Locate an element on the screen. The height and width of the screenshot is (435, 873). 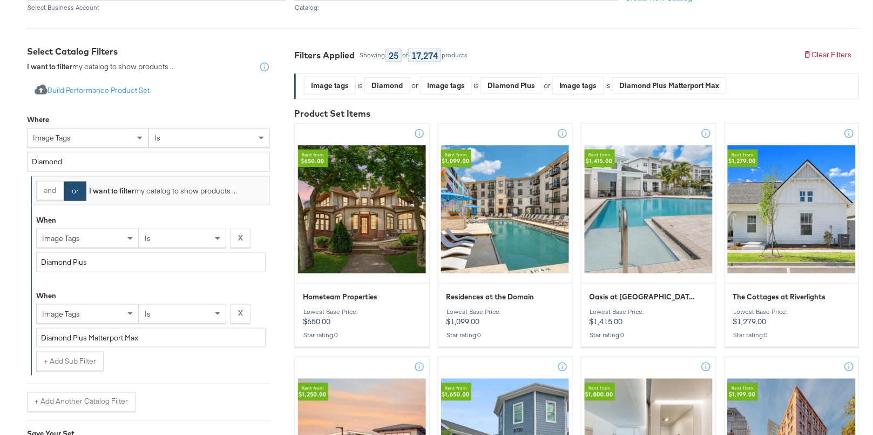
div: of is located at coordinates (405, 55).